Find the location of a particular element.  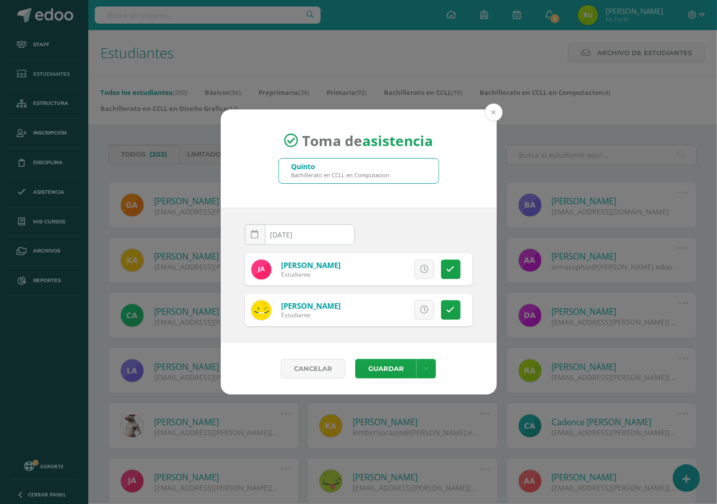

img: ce6359addc6a46a2dcb46cea3a5c6e1c.png is located at coordinates (261, 269).